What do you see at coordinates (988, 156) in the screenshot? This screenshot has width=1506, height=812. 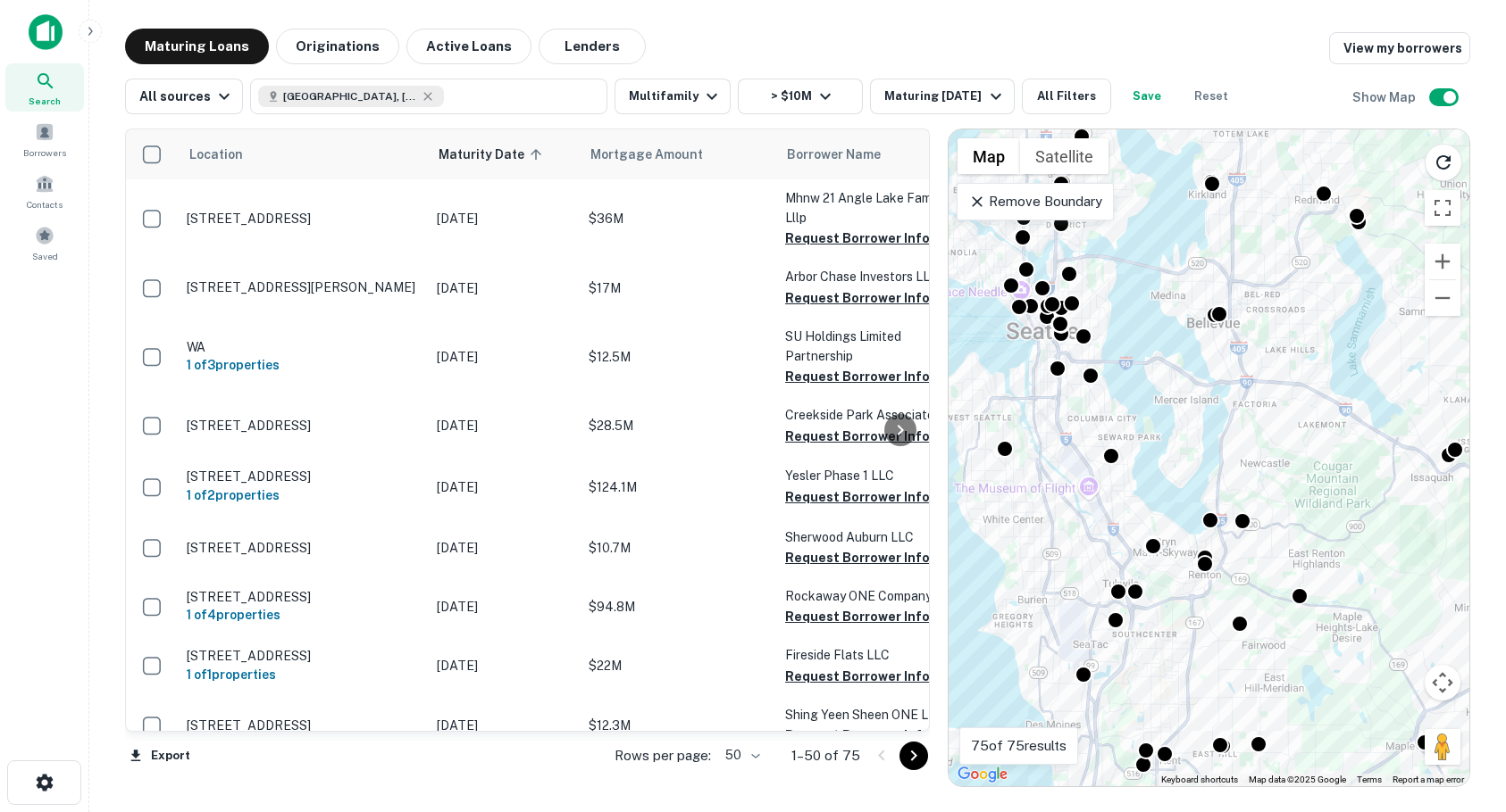 I see `button: Show street map` at bounding box center [988, 156].